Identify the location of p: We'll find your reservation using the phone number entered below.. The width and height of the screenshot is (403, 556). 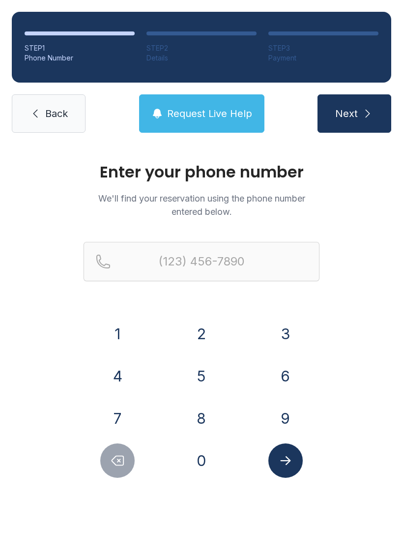
(201, 205).